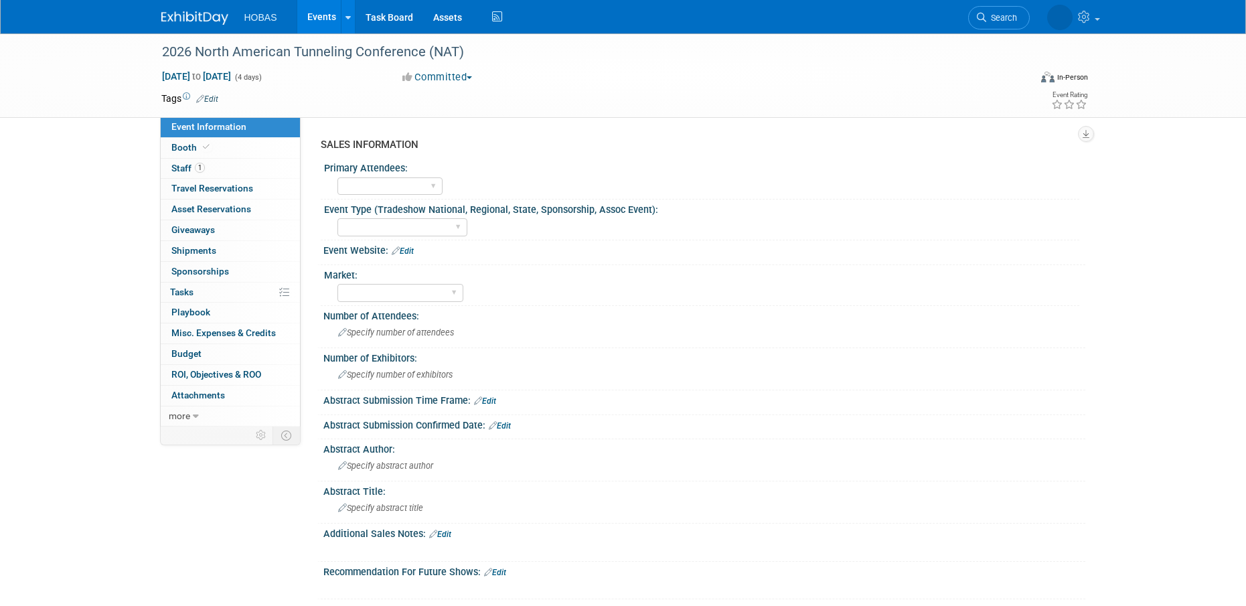 This screenshot has height=606, width=1246. What do you see at coordinates (583, 52) in the screenshot?
I see `div: 2026 North American Tunneling Conference (NAT)` at bounding box center [583, 52].